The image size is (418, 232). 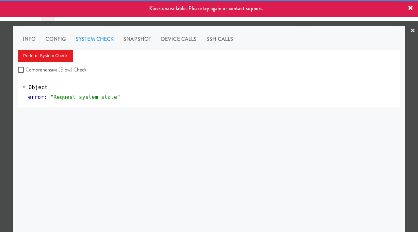 I want to click on span: Kiosk unavailable. Please try again or contact support., so click(x=206, y=8).